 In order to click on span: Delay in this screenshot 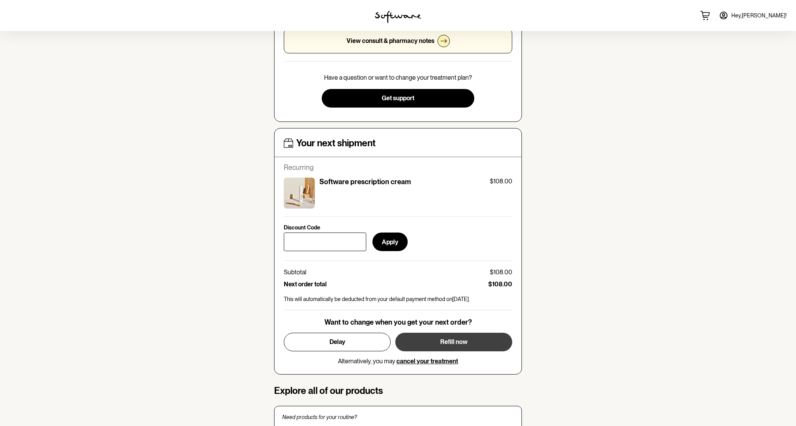, I will do `click(337, 342)`.